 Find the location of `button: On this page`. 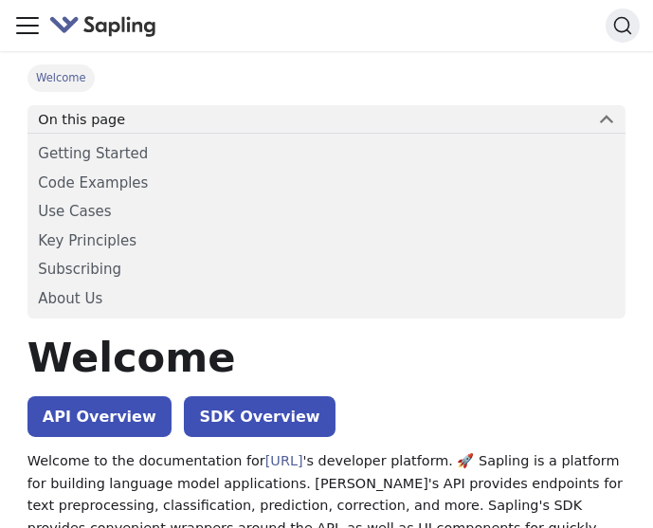

button: On this page is located at coordinates (326, 119).